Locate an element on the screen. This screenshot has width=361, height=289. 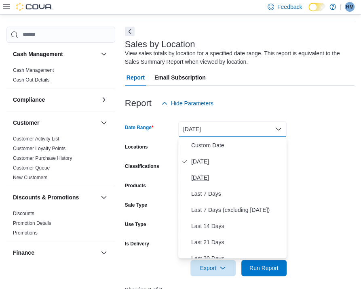
h3: Customer is located at coordinates (26, 123).